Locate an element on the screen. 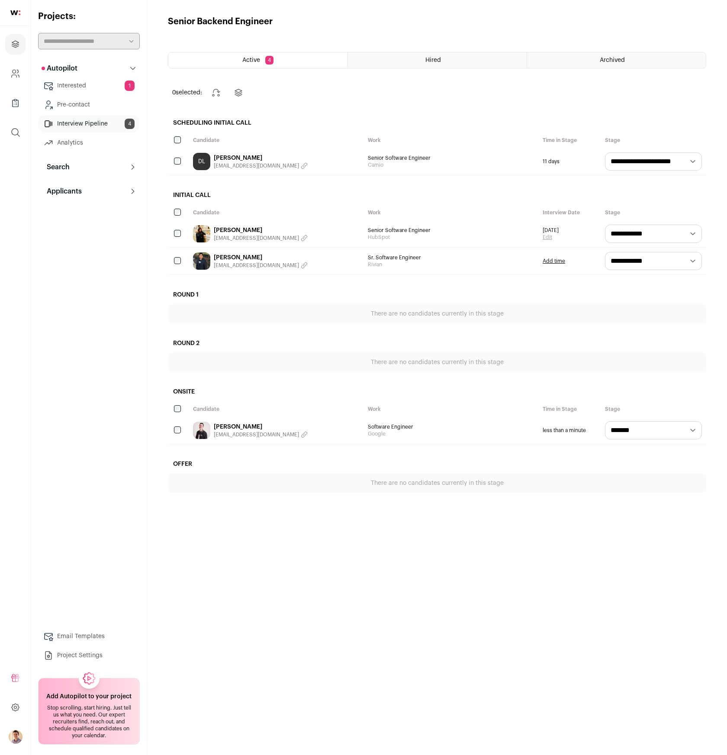  img: 68de4e89e40faf25d288f056246f8610dc20e183ab49d6236b7a14b2f77be128.jpg is located at coordinates (202, 261).